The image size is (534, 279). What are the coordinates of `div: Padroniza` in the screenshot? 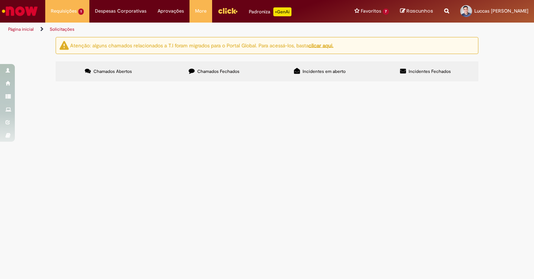 It's located at (270, 12).